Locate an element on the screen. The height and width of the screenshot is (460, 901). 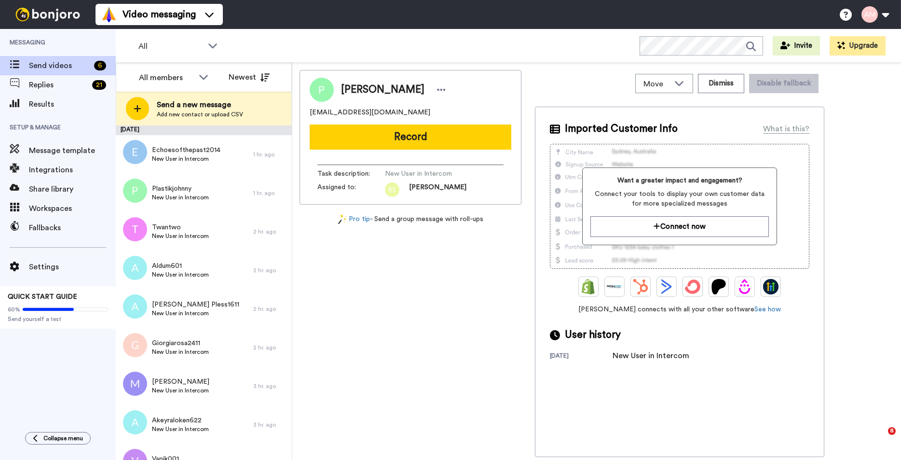
div: 6 is located at coordinates (100, 66).